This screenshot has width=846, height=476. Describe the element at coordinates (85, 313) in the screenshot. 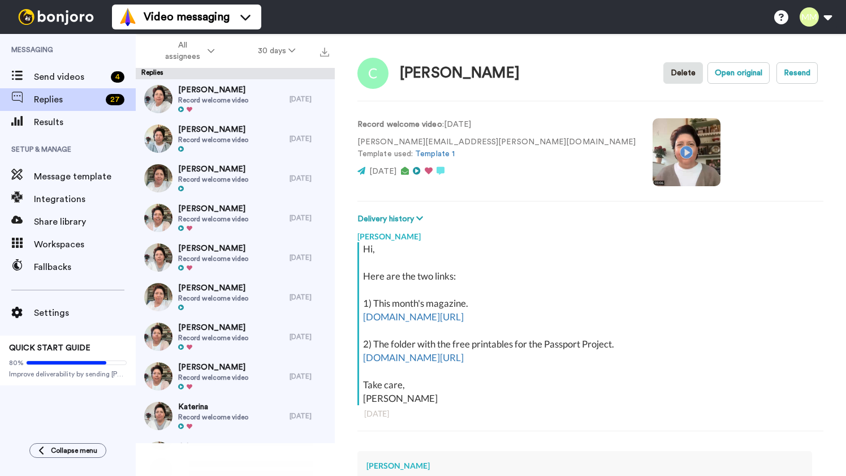

I see `span: Settings` at that location.